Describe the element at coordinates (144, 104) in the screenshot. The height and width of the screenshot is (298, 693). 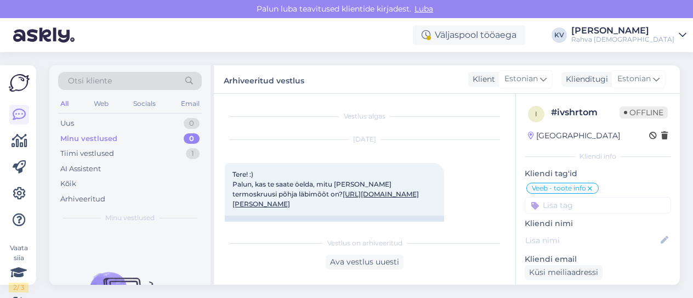
I see `div: Socials` at that location.